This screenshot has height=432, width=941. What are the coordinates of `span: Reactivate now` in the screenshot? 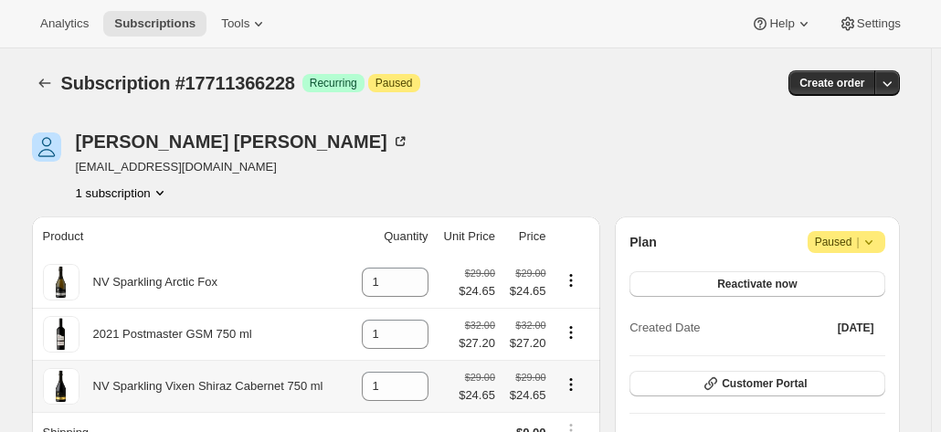 It's located at (757, 284).